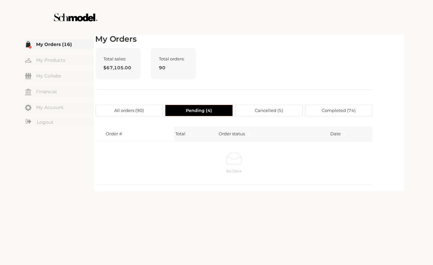 The height and width of the screenshot is (265, 433). What do you see at coordinates (28, 108) in the screenshot?
I see `img: my-account.svg` at bounding box center [28, 108].